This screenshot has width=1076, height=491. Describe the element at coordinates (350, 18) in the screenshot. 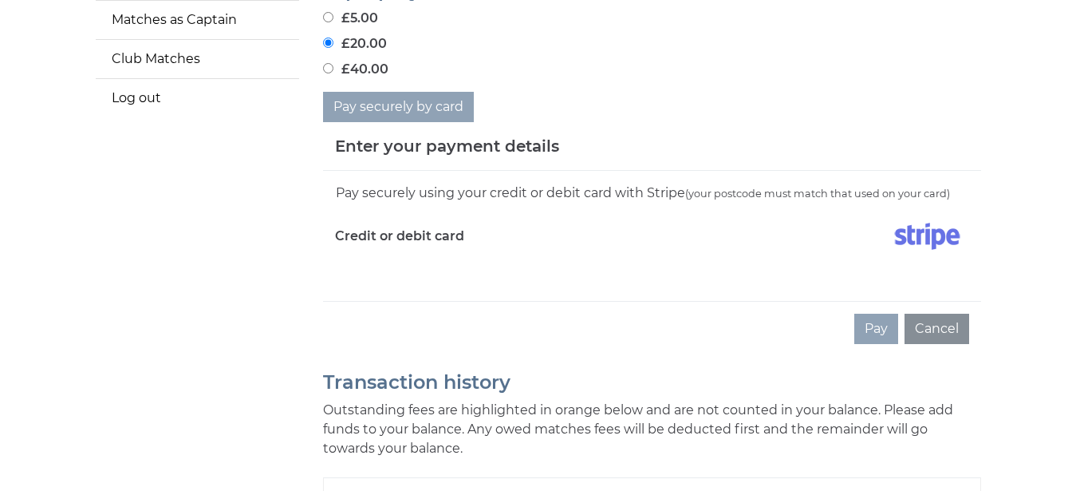

I see `label: £5.00` at that location.